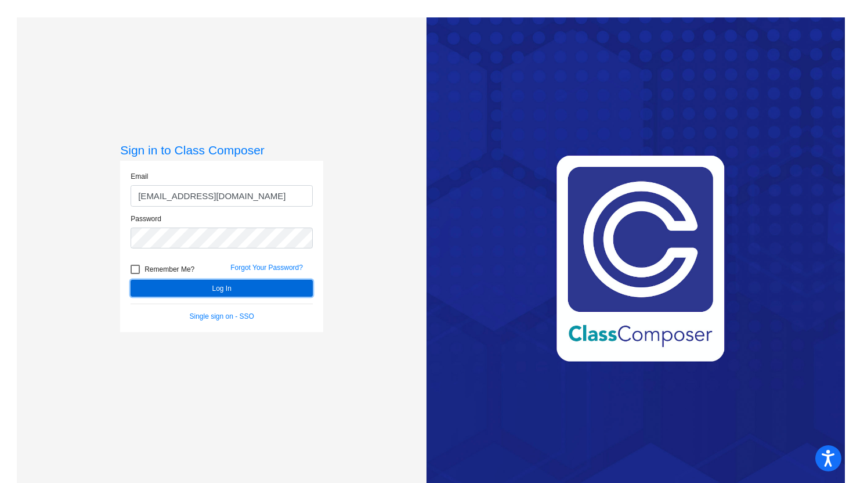 This screenshot has height=483, width=853. What do you see at coordinates (146, 219) in the screenshot?
I see `label: Password` at bounding box center [146, 219].